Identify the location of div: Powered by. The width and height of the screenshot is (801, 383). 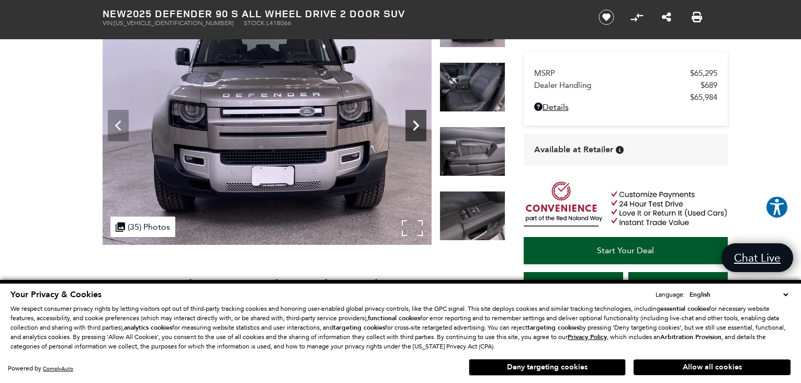
(40, 368).